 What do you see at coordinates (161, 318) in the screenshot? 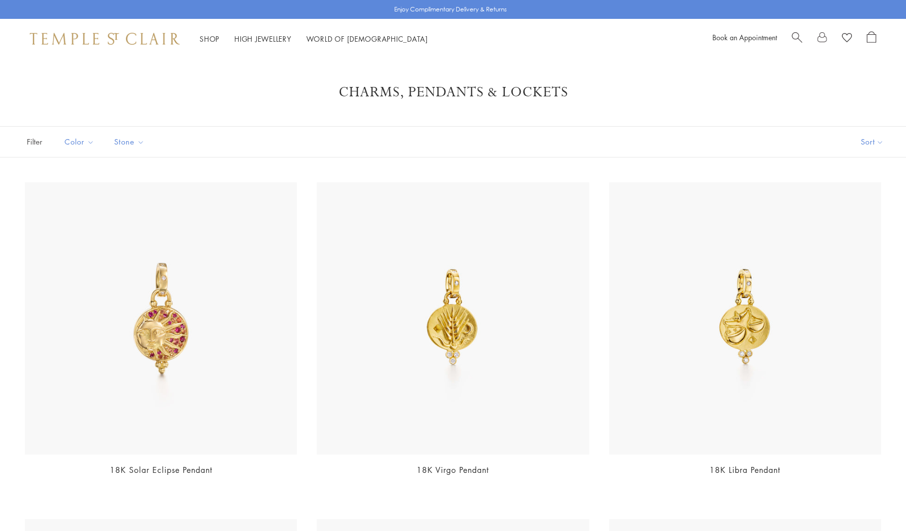
I see `img: 18K Solar Eclipse Pendant` at bounding box center [161, 318].